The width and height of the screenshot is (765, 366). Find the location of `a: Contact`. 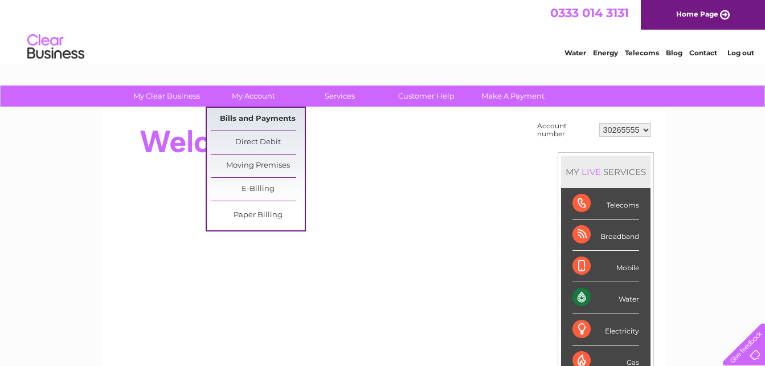

a: Contact is located at coordinates (703, 52).